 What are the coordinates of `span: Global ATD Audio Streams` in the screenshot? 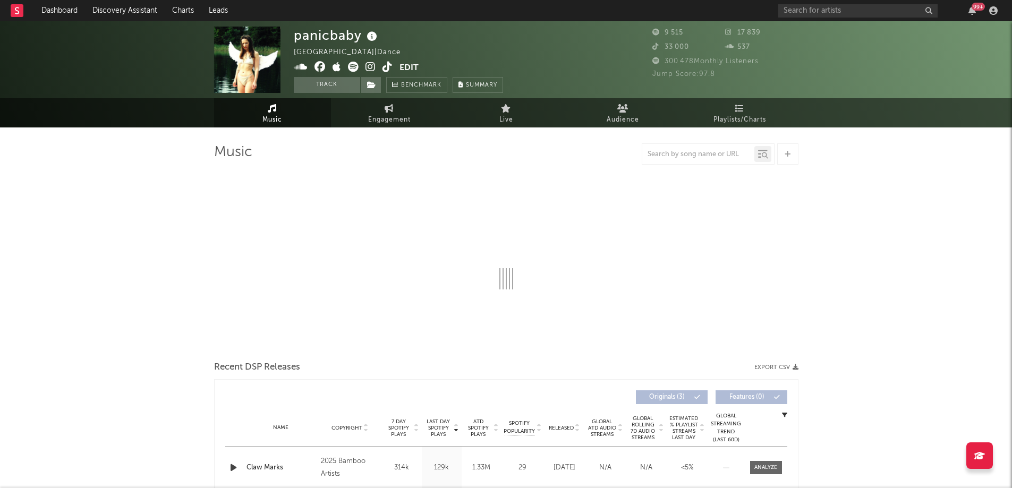 It's located at (602, 428).